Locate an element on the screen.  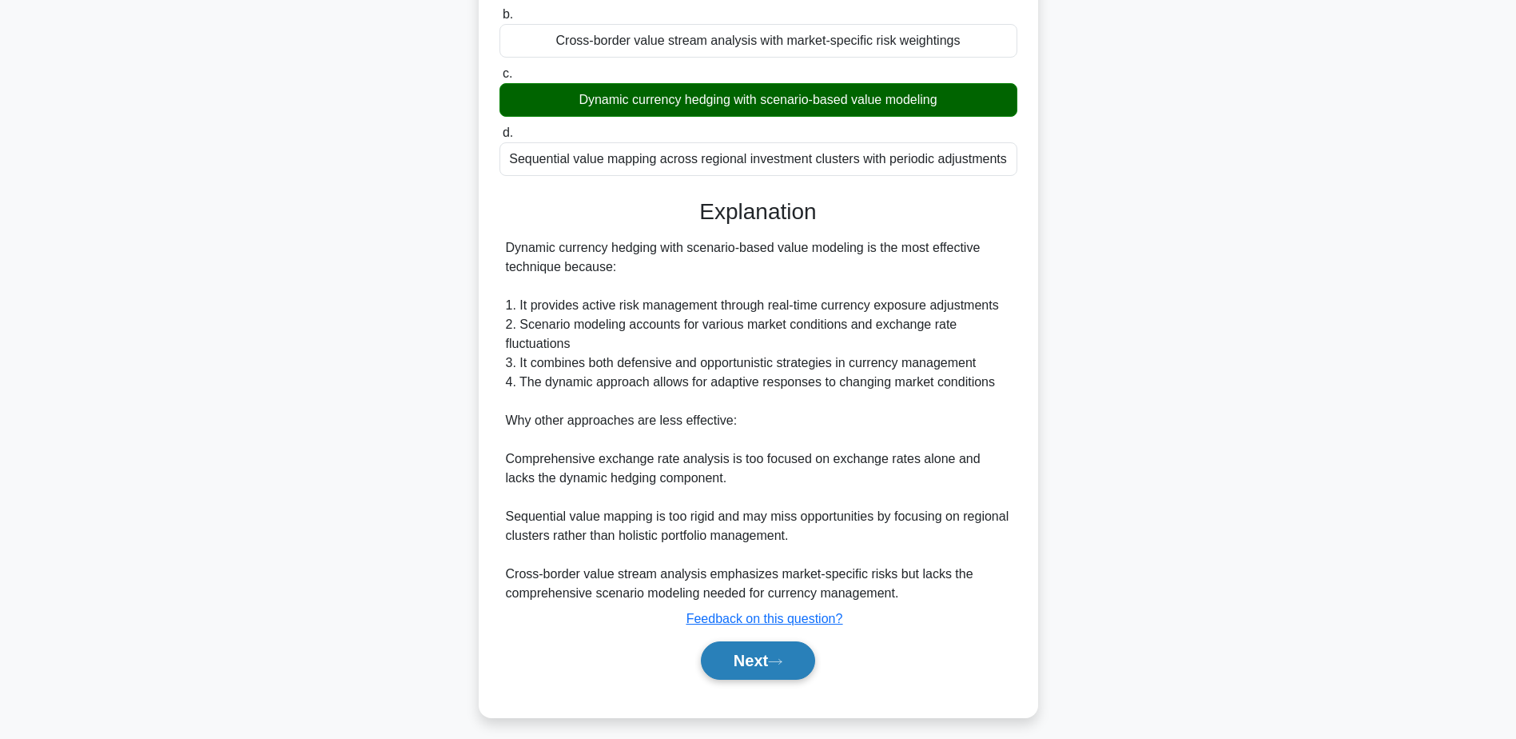
span: b. is located at coordinates (508, 14).